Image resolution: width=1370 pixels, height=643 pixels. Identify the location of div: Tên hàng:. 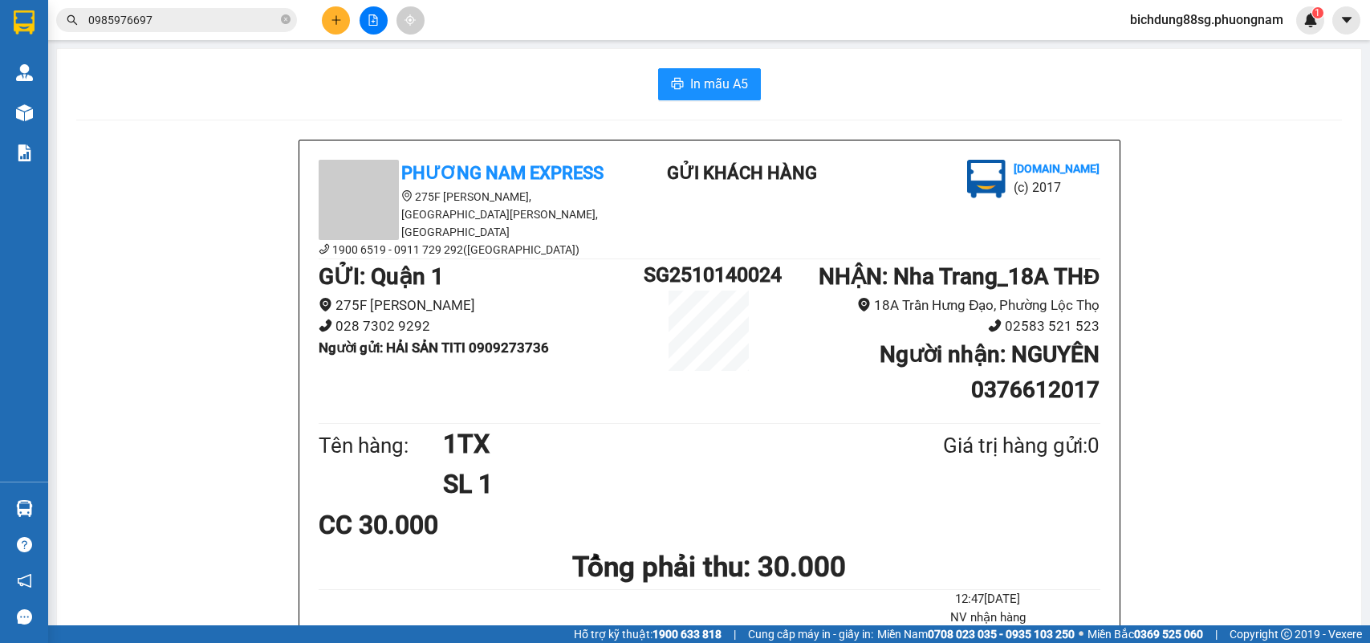
(381, 445).